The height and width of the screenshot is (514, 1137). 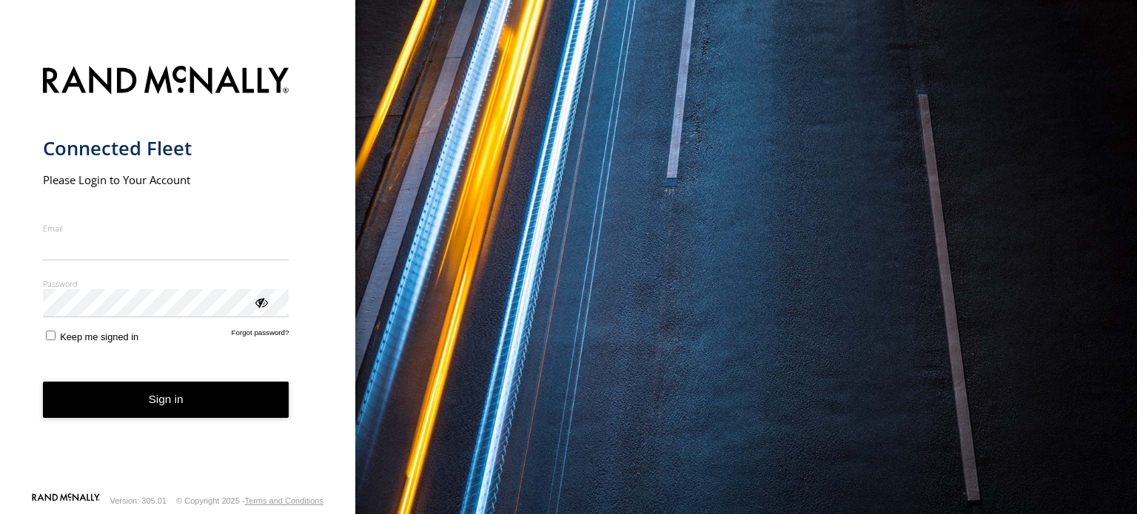 What do you see at coordinates (166, 400) in the screenshot?
I see `button: Sign in` at bounding box center [166, 400].